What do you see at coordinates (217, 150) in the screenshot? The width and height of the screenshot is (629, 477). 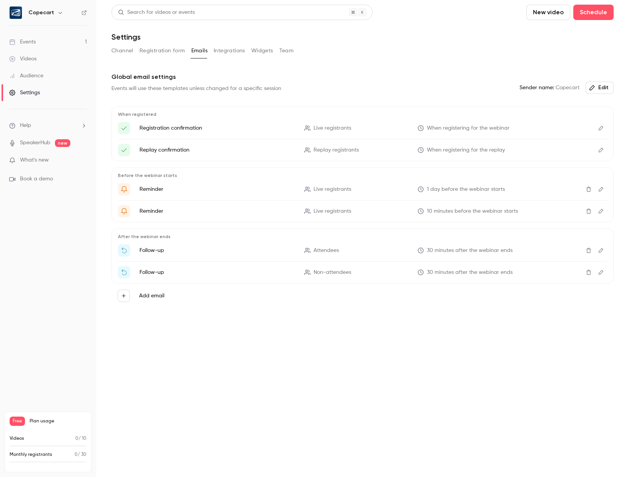 I see `p: Replay confirmation` at bounding box center [217, 150].